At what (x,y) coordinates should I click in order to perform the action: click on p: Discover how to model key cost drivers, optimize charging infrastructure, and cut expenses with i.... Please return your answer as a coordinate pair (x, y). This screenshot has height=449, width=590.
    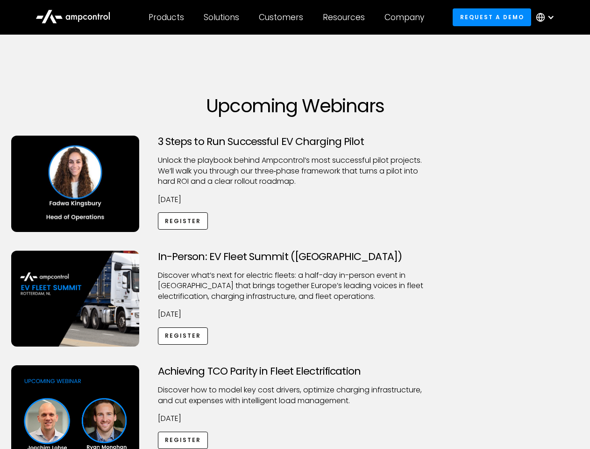
    Looking at the image, I should click on (295, 395).